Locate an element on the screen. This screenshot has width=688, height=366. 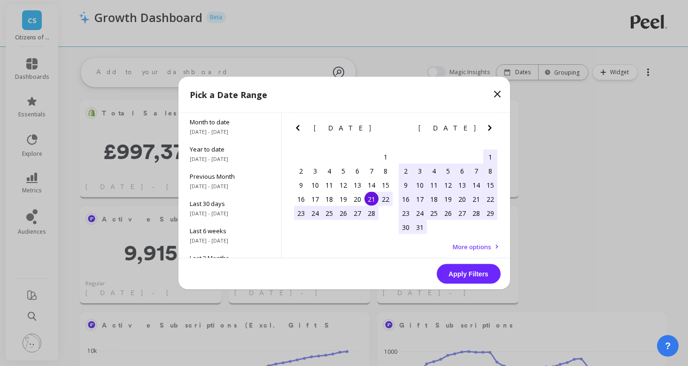
p: Pick a Date Range is located at coordinates (228, 95).